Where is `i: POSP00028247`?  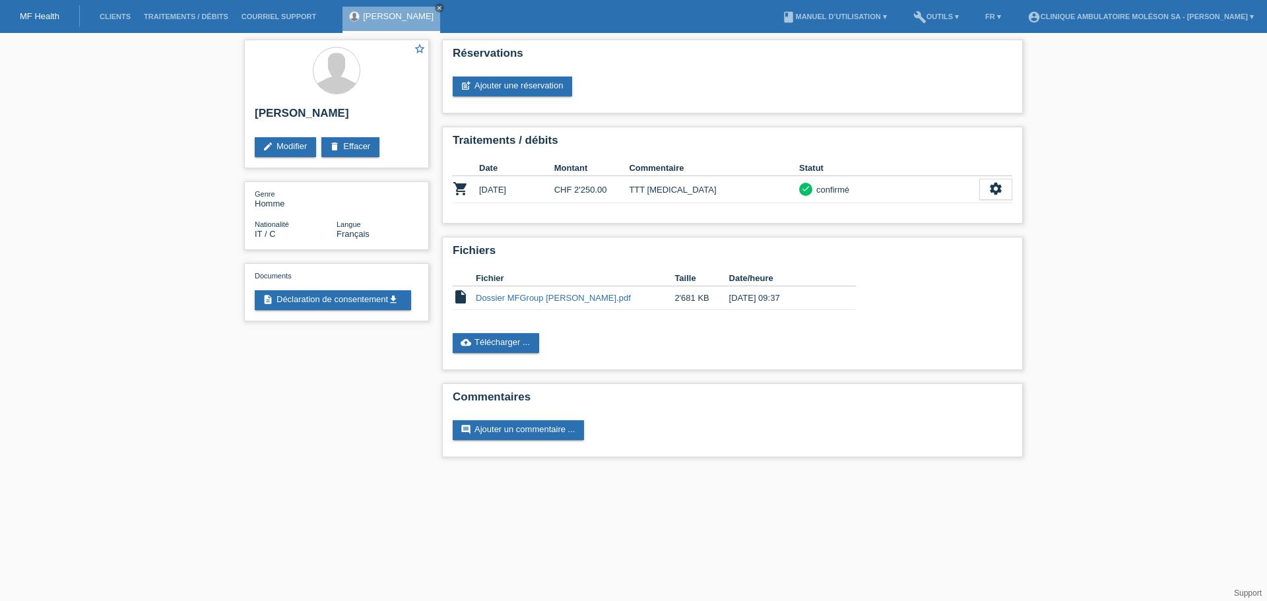 i: POSP00028247 is located at coordinates (461, 189).